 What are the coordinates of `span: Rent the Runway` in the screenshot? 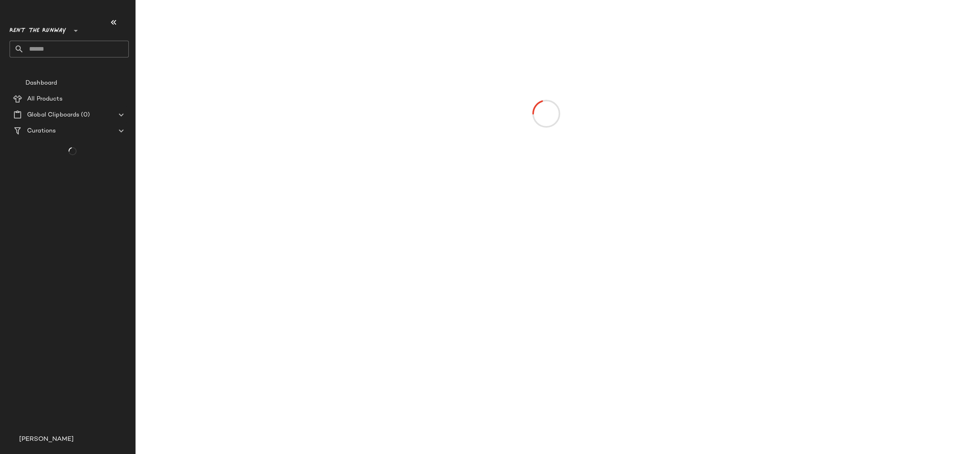 It's located at (38, 29).